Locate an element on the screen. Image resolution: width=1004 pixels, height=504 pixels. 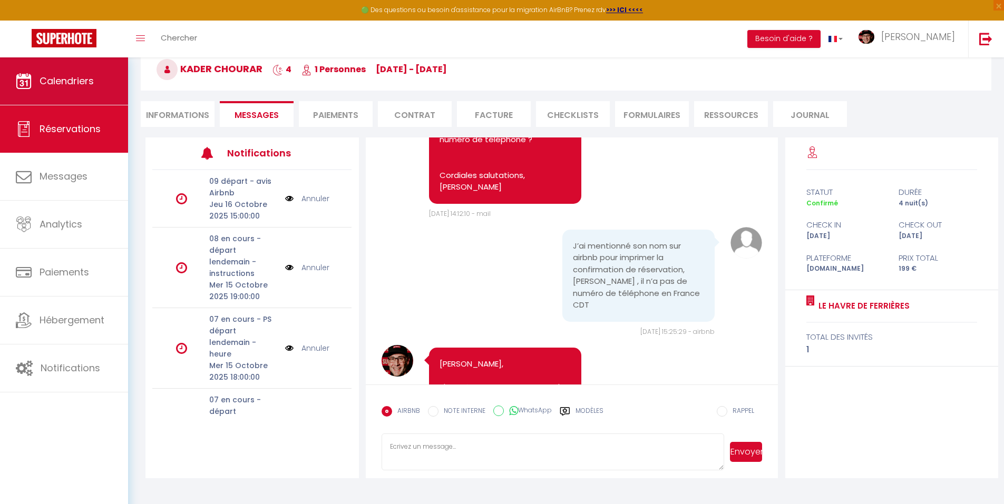
img: 17024677876402.jpg is located at coordinates (397, 361).